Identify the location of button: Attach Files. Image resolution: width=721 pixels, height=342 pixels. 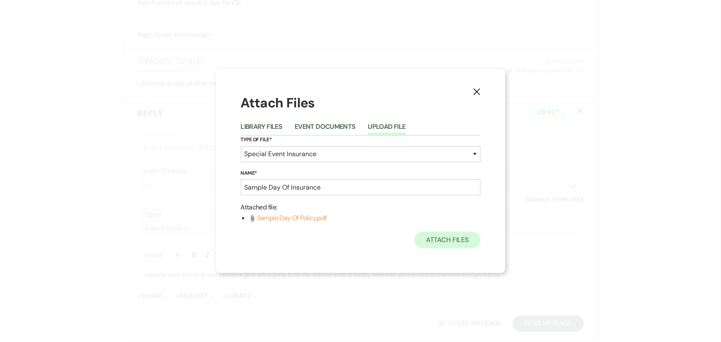
(447, 240).